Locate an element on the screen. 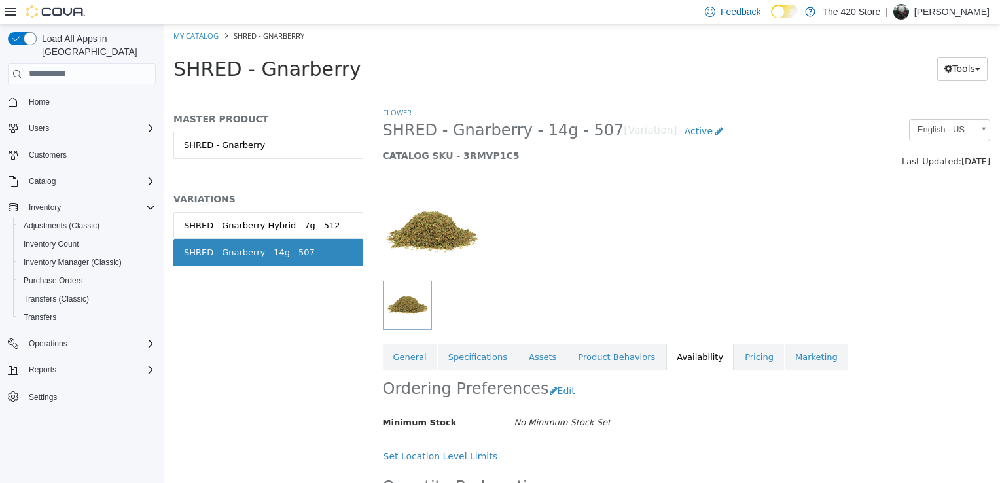  img: 150 is located at coordinates (268, 207).